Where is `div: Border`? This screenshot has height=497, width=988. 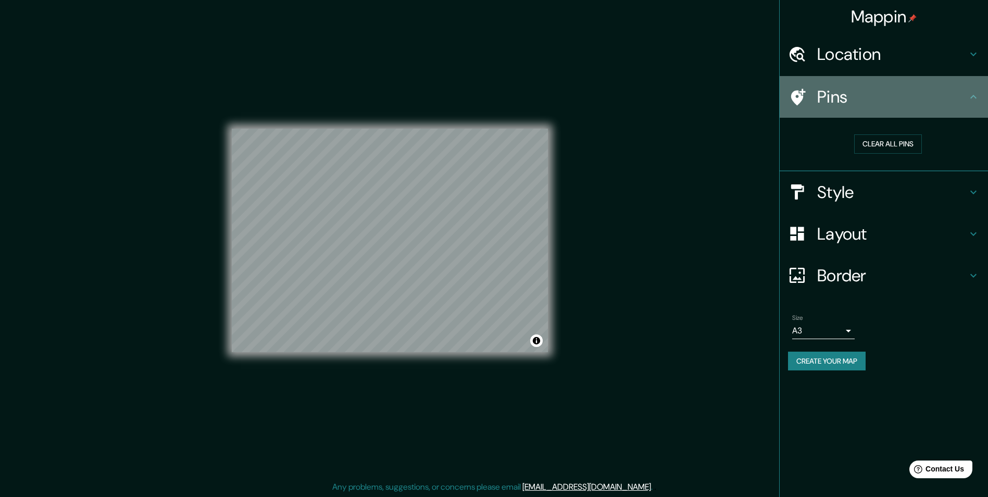
div: Border is located at coordinates (884, 276).